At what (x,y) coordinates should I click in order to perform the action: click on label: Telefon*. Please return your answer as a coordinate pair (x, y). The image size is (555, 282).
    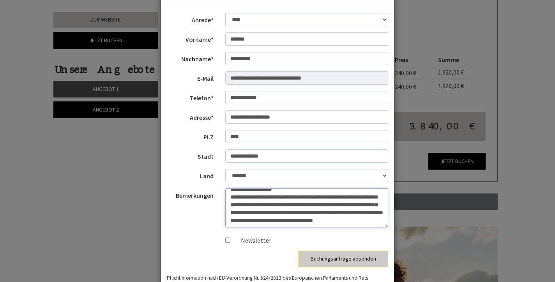
    Looking at the image, I should click on (190, 97).